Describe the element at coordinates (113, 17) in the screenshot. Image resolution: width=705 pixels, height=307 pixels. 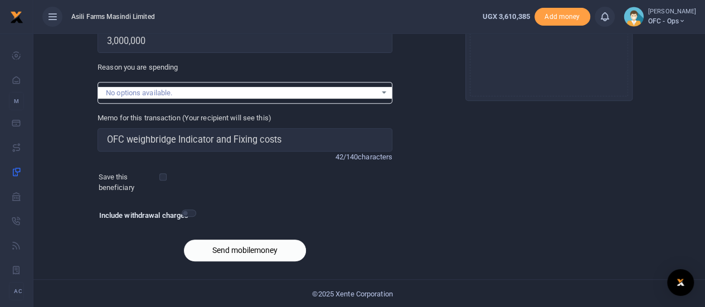
I see `span: Asili Farms Masindi Limited` at that location.